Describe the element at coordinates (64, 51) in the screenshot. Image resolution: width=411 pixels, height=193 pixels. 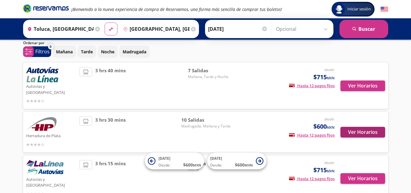
I see `button: Mañana` at that location.